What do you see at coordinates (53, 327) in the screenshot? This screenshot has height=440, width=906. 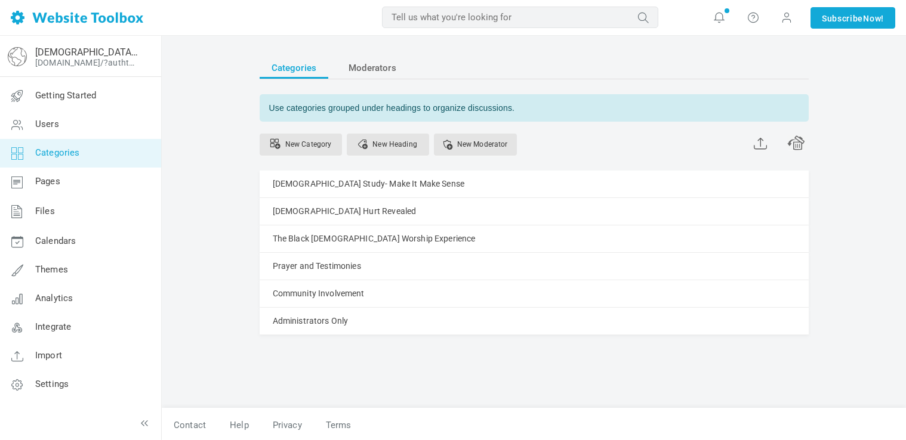 I see `span: Integrate` at bounding box center [53, 327].